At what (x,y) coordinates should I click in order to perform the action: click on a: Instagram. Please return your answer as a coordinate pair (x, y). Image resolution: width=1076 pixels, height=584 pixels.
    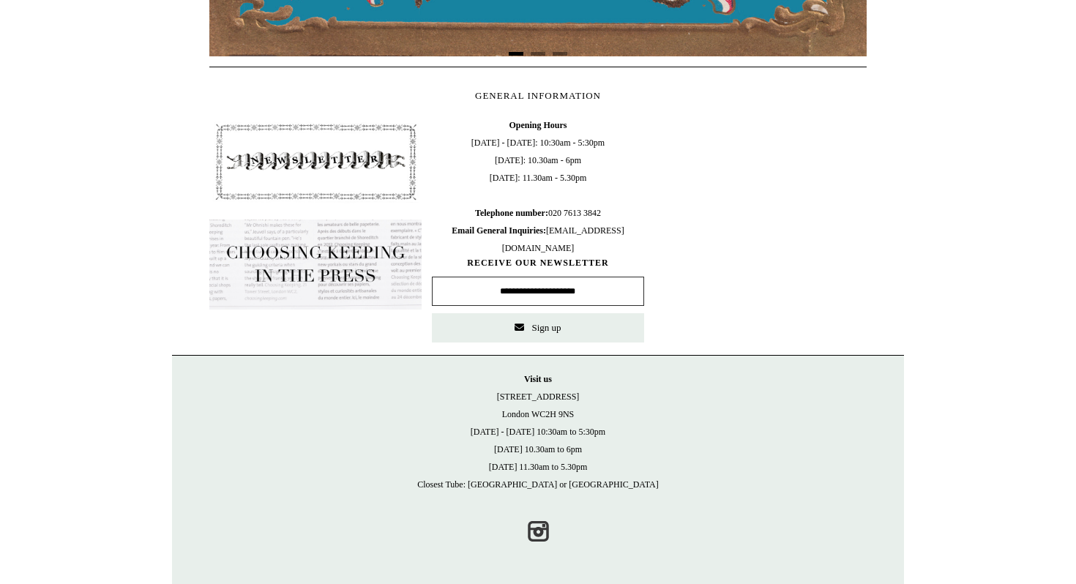
    Looking at the image, I should click on (538, 531).